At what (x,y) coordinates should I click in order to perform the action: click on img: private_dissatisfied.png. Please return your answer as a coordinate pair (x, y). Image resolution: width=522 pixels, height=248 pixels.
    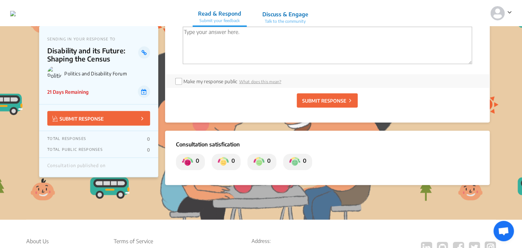
    Looking at the image, I should click on (187, 162).